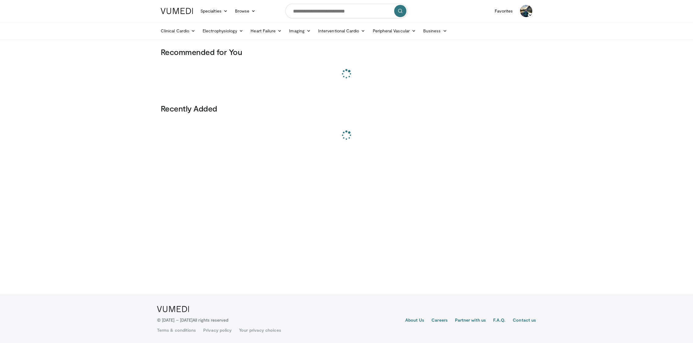 The image size is (693, 343). What do you see at coordinates (471, 321) in the screenshot?
I see `a: Partner with us` at bounding box center [471, 321].